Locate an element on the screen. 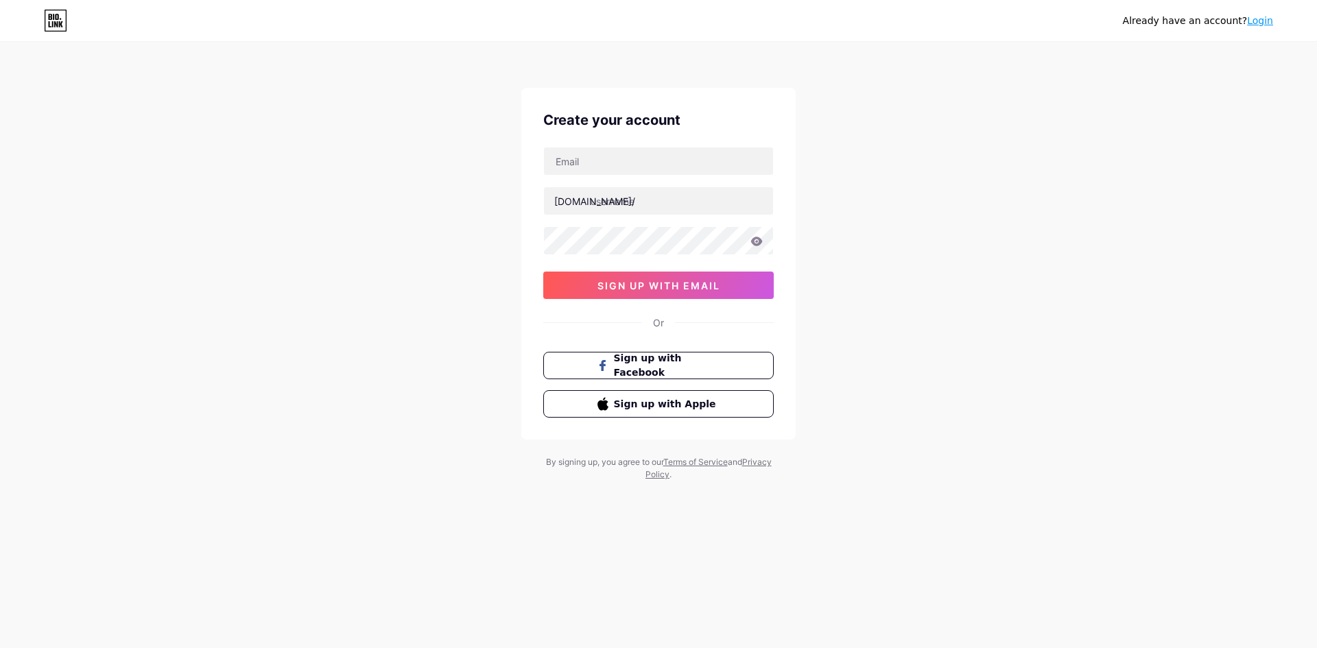 This screenshot has height=648, width=1317. a: Login is located at coordinates (1260, 21).